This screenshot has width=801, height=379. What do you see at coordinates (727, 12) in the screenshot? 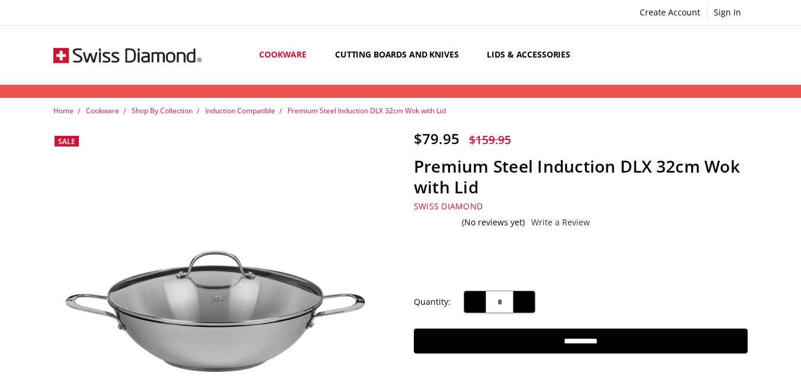
I see `a: Sign In` at bounding box center [727, 12].